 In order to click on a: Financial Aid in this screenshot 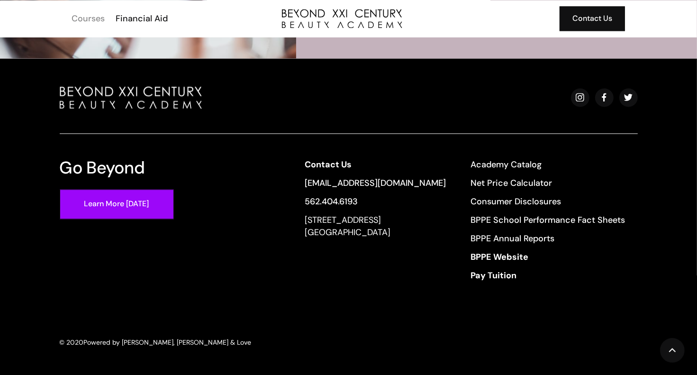, I will do `click(141, 18)`.